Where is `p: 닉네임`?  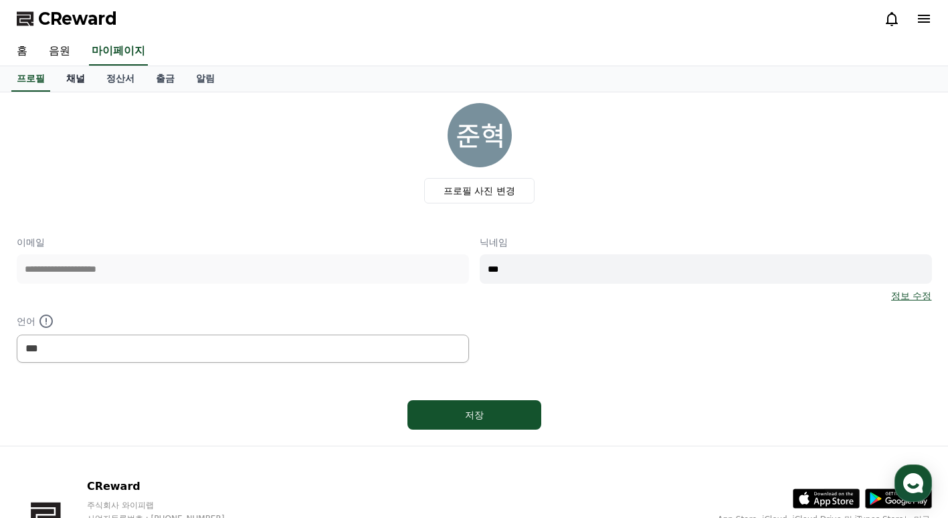
p: 닉네임 is located at coordinates (706, 242).